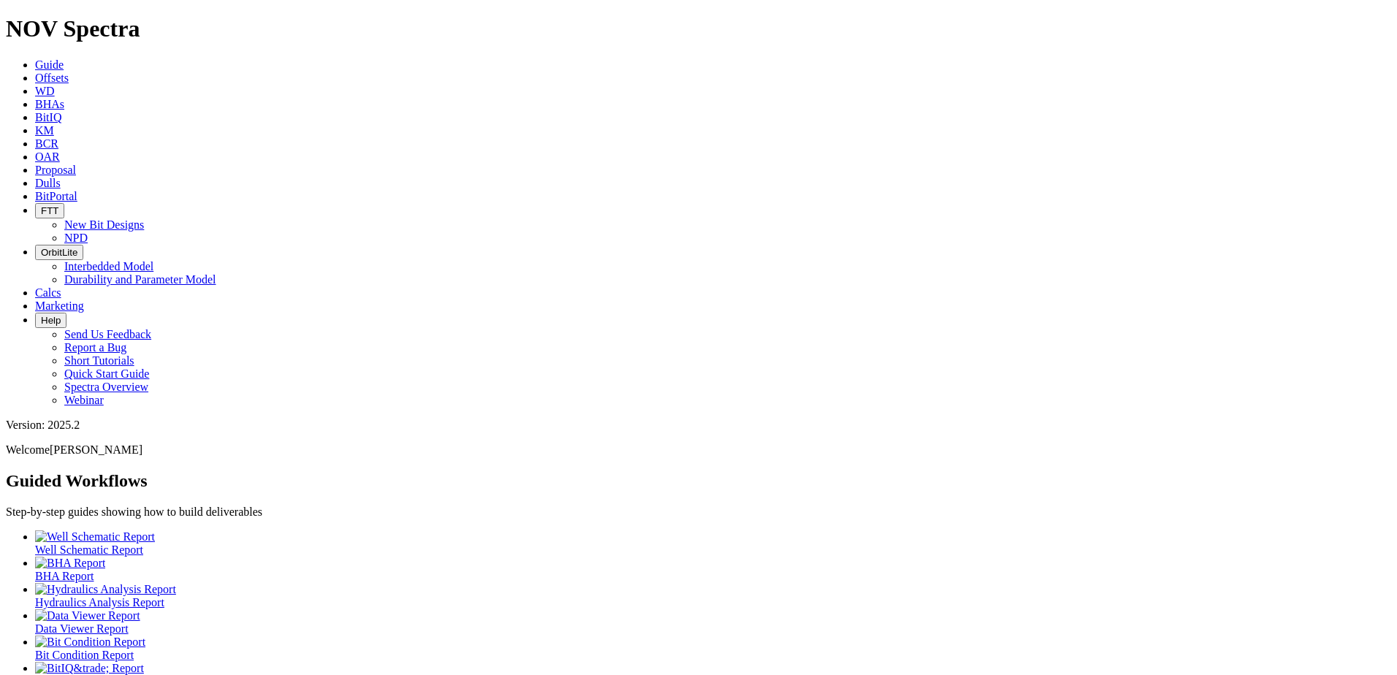 The width and height of the screenshot is (1397, 675). What do you see at coordinates (698, 28) in the screenshot?
I see `h1: NOV Spectra` at bounding box center [698, 28].